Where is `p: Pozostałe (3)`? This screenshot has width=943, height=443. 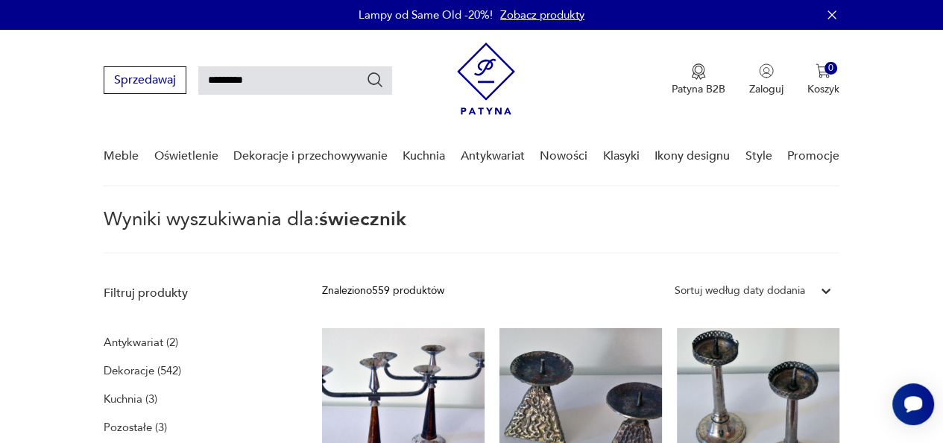 p: Pozostałe (3) is located at coordinates (135, 427).